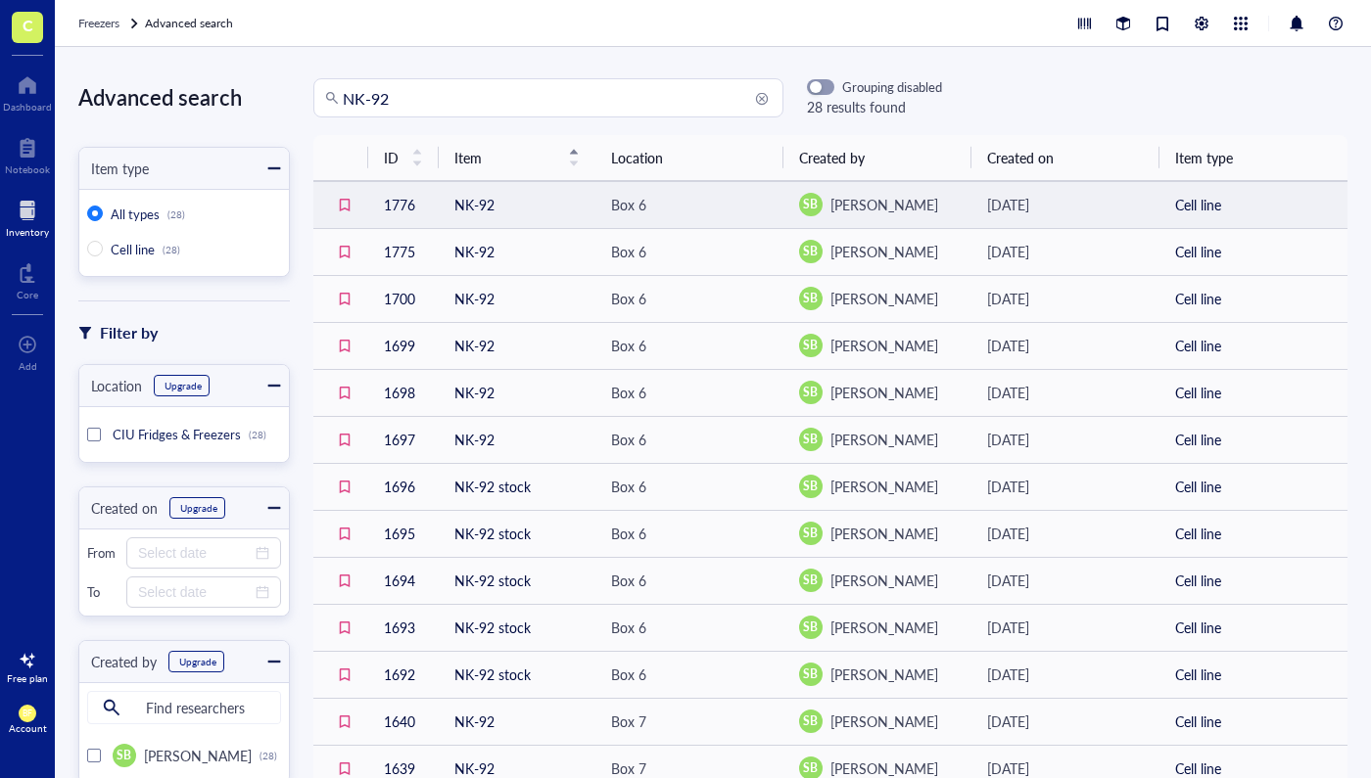 The image size is (1371, 778). Describe the element at coordinates (403, 393) in the screenshot. I see `td: 1698` at that location.